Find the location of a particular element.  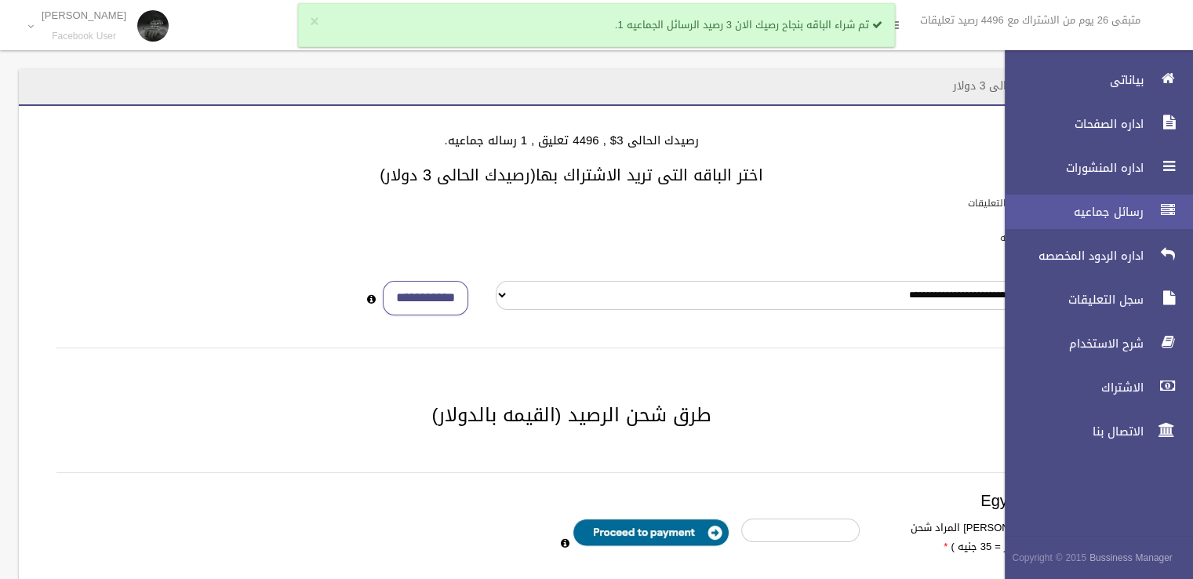

h3: Egypt payment is located at coordinates (571, 500).